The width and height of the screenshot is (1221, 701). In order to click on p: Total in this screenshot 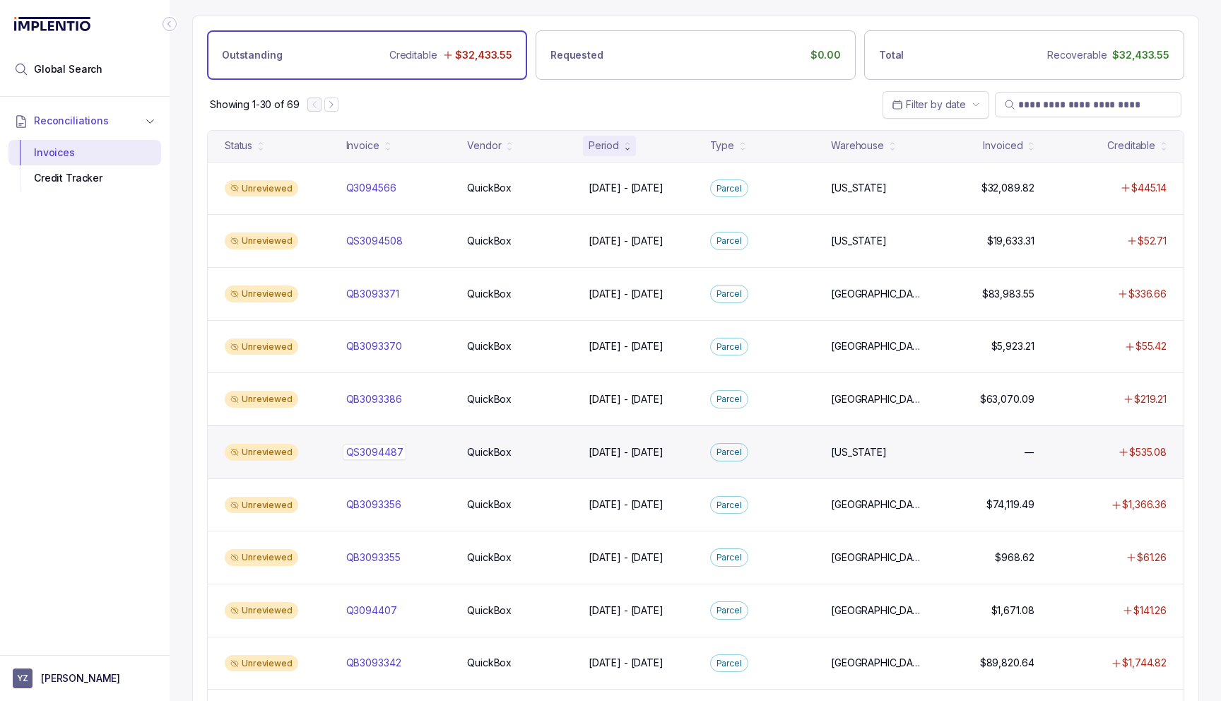, I will do `click(891, 55)`.